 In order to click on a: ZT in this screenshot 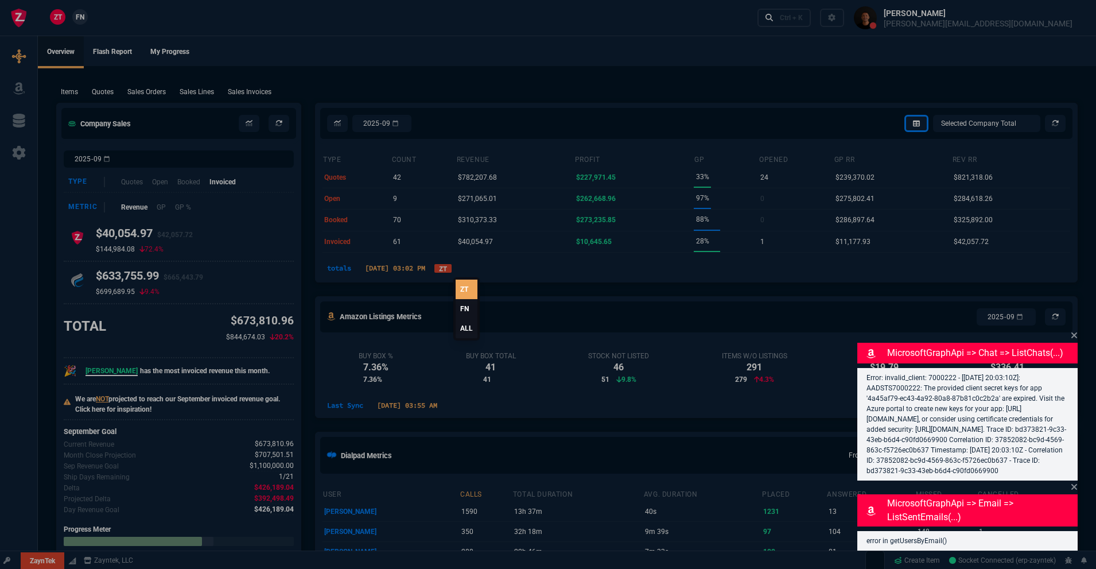, I will do `click(467, 289)`.